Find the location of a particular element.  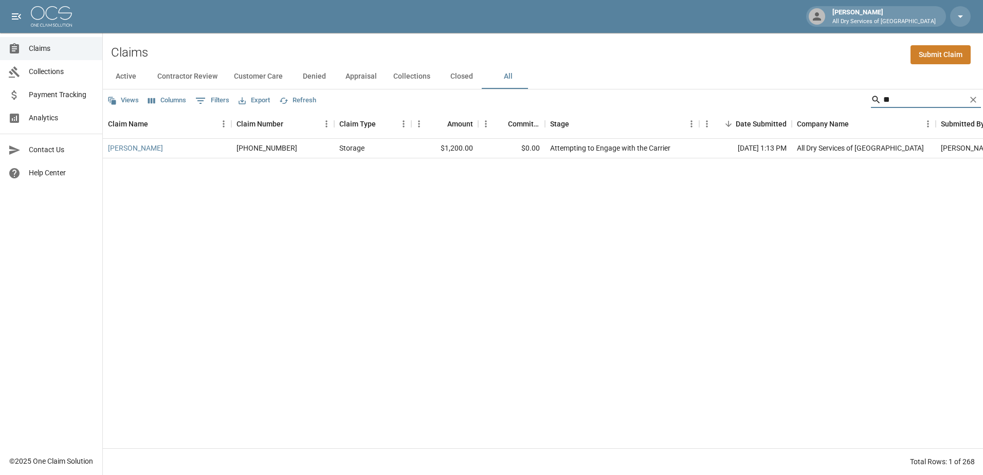

button: Refresh is located at coordinates (298, 100).